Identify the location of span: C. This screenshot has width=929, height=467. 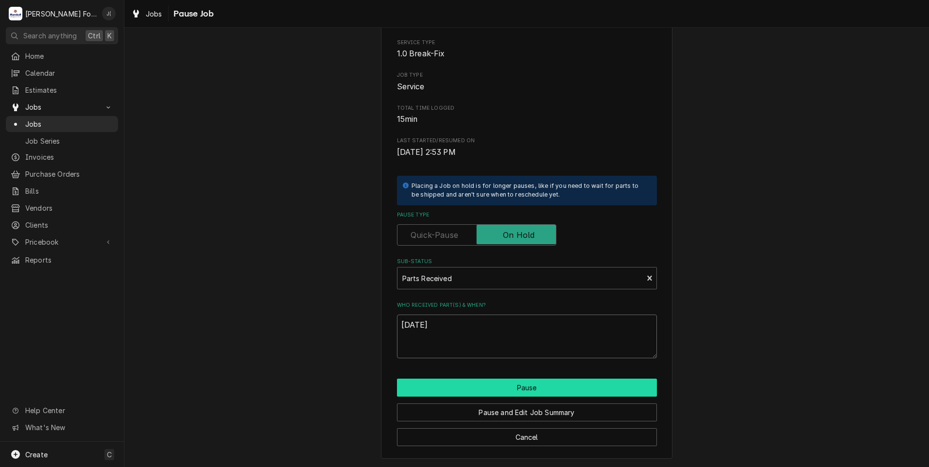
(109, 455).